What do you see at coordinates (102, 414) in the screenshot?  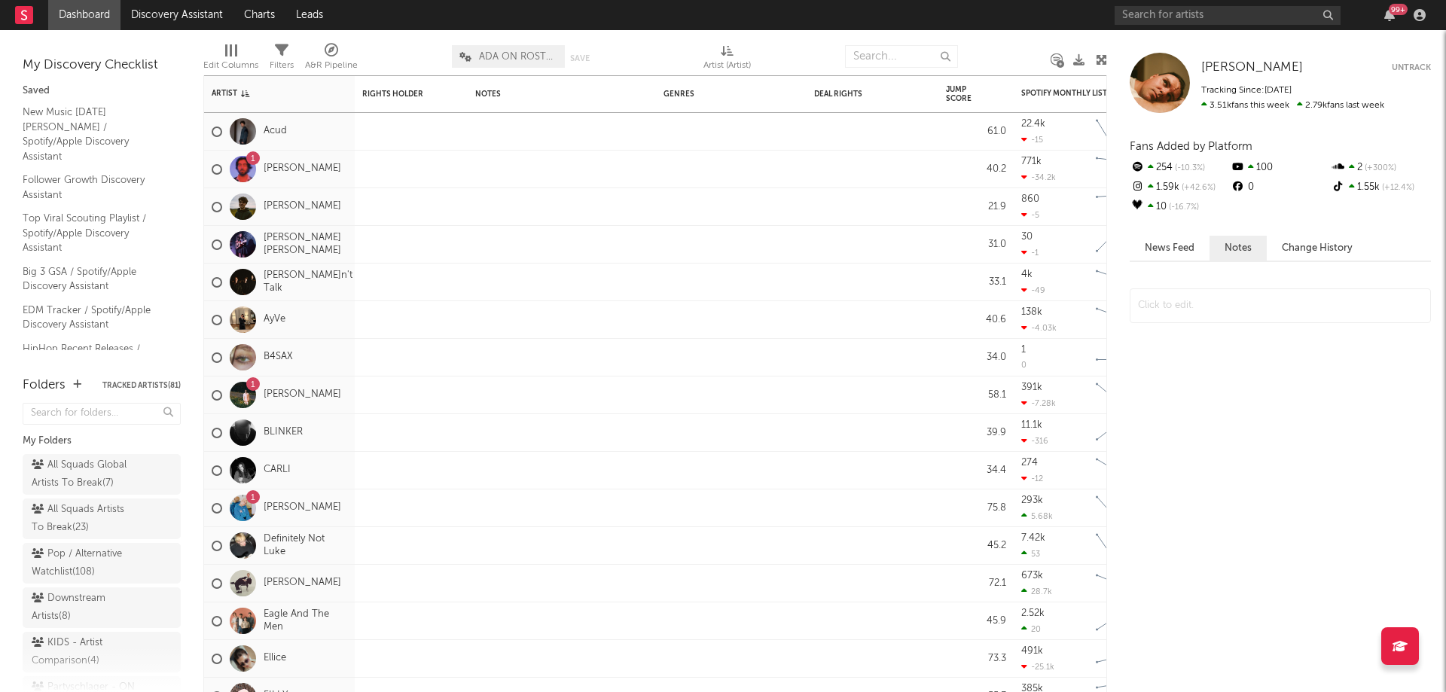 I see `input: Search for folders...` at bounding box center [102, 414].